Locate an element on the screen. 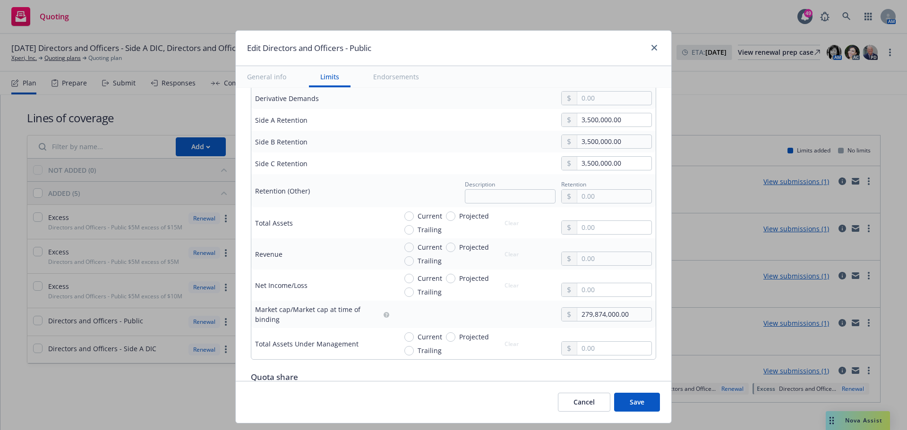 The height and width of the screenshot is (430, 907). div: Total Assets is located at coordinates (274, 223).